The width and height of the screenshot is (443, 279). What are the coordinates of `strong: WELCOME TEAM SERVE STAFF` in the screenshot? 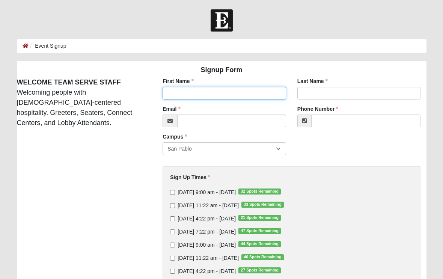 It's located at (69, 82).